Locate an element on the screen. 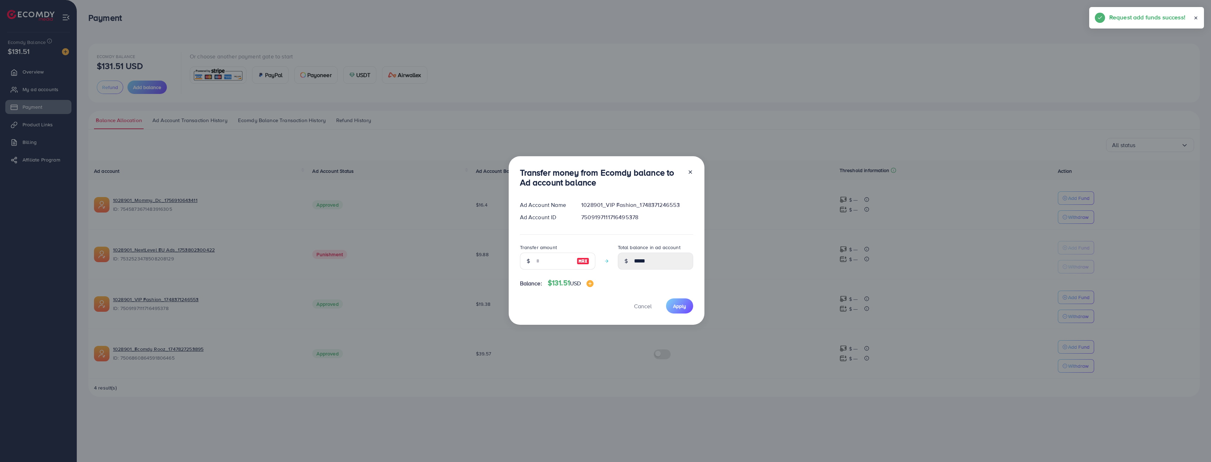 The width and height of the screenshot is (1211, 462). button: Apply is located at coordinates (680, 306).